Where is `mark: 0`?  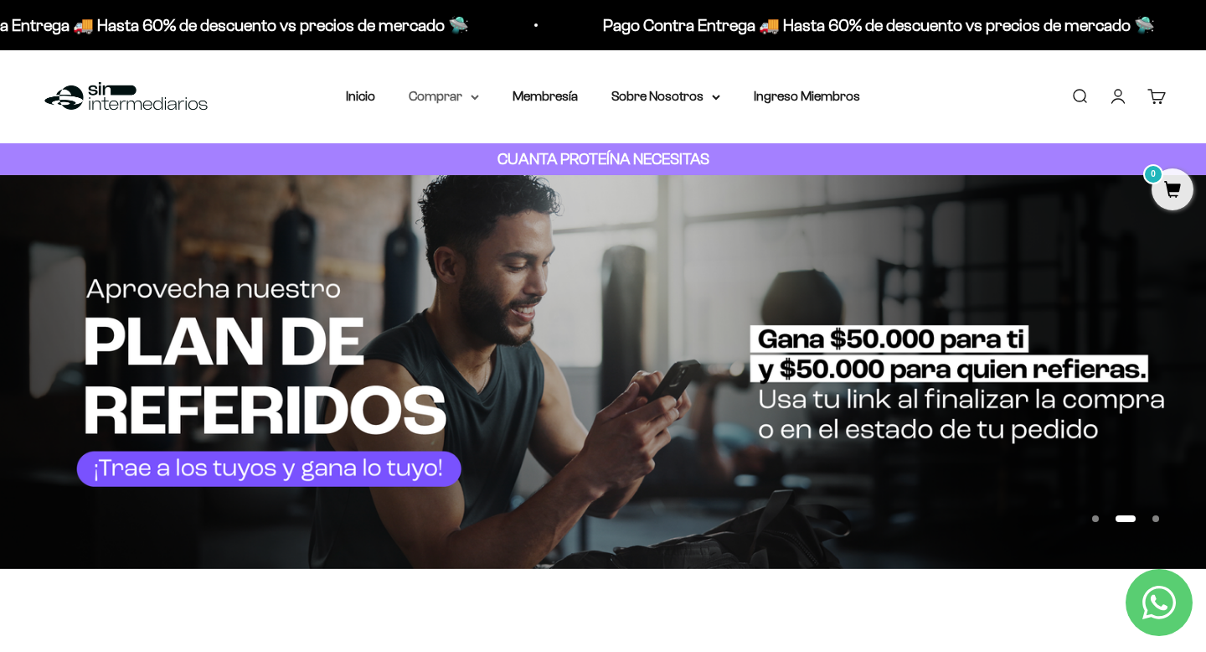
mark: 0 is located at coordinates (1154, 174).